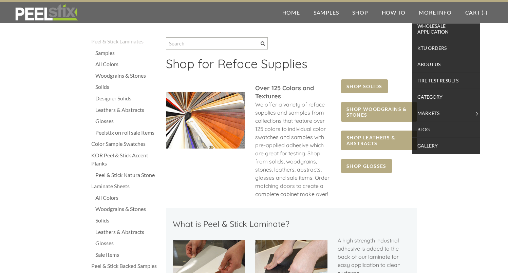 The image size is (508, 273). Describe the element at coordinates (446, 130) in the screenshot. I see `a: Blog` at that location.